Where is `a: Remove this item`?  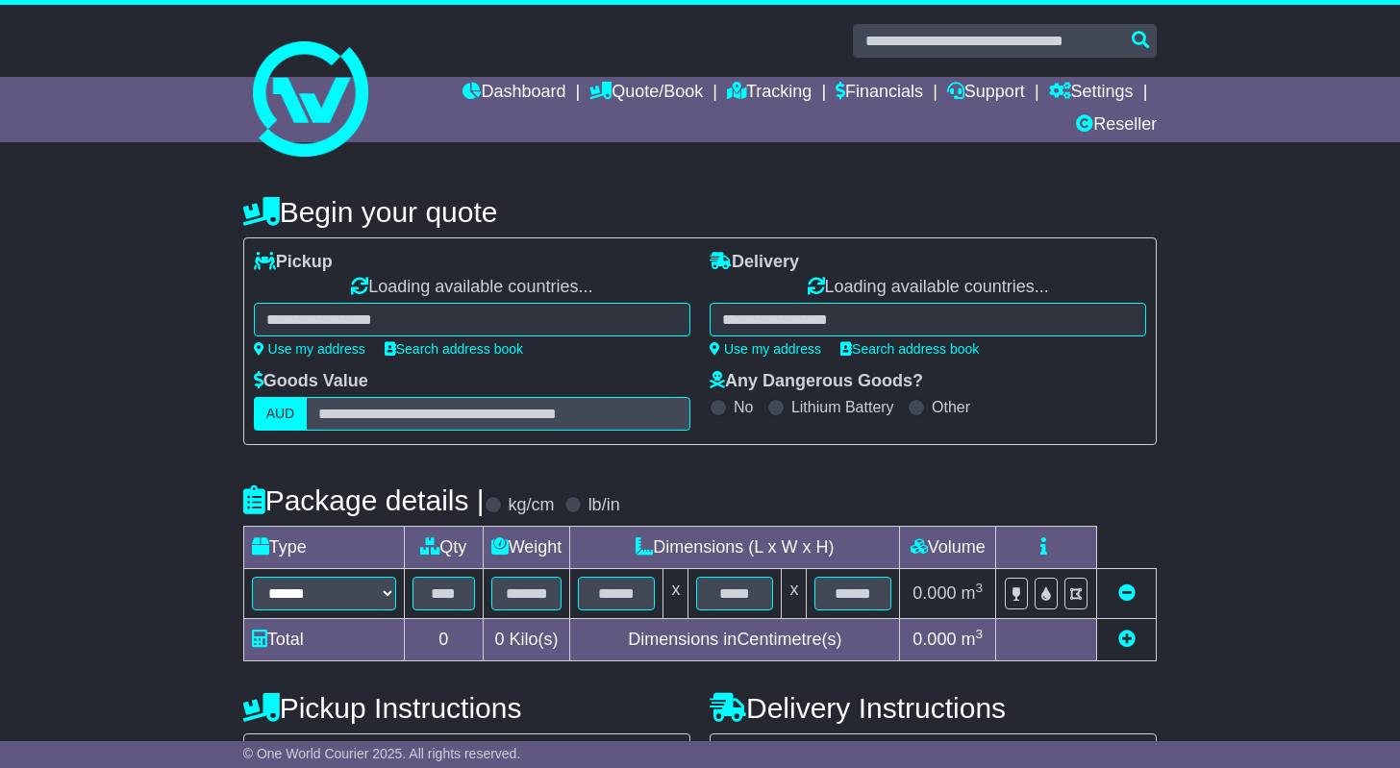
a: Remove this item is located at coordinates (1127, 593).